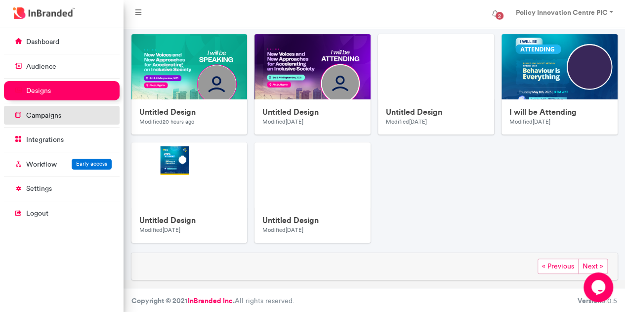  I want to click on p: campaigns, so click(44, 116).